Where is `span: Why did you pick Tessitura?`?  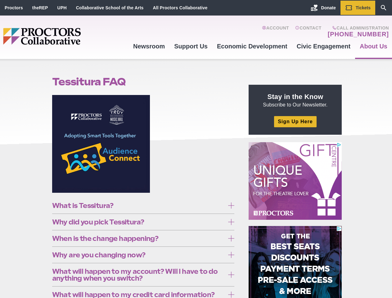 span: Why did you pick Tessitura? is located at coordinates (138, 222).